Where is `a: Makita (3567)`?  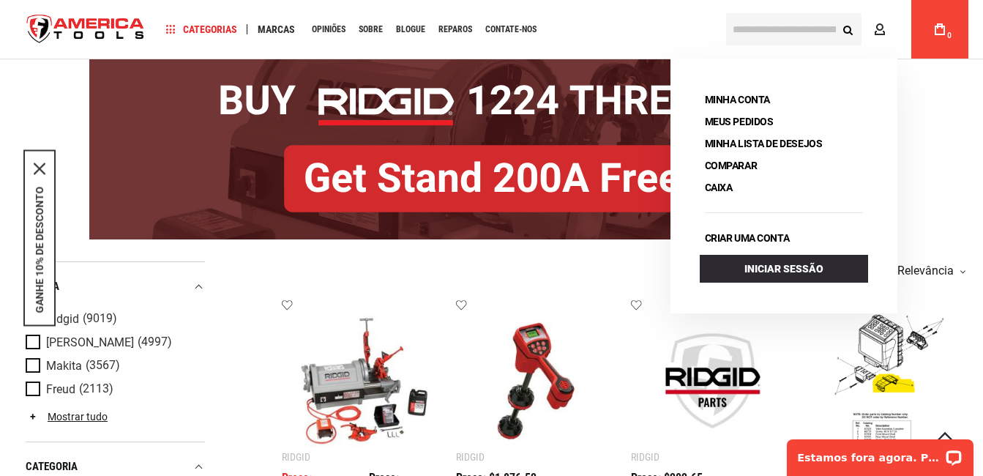 a: Makita (3567) is located at coordinates (114, 366).